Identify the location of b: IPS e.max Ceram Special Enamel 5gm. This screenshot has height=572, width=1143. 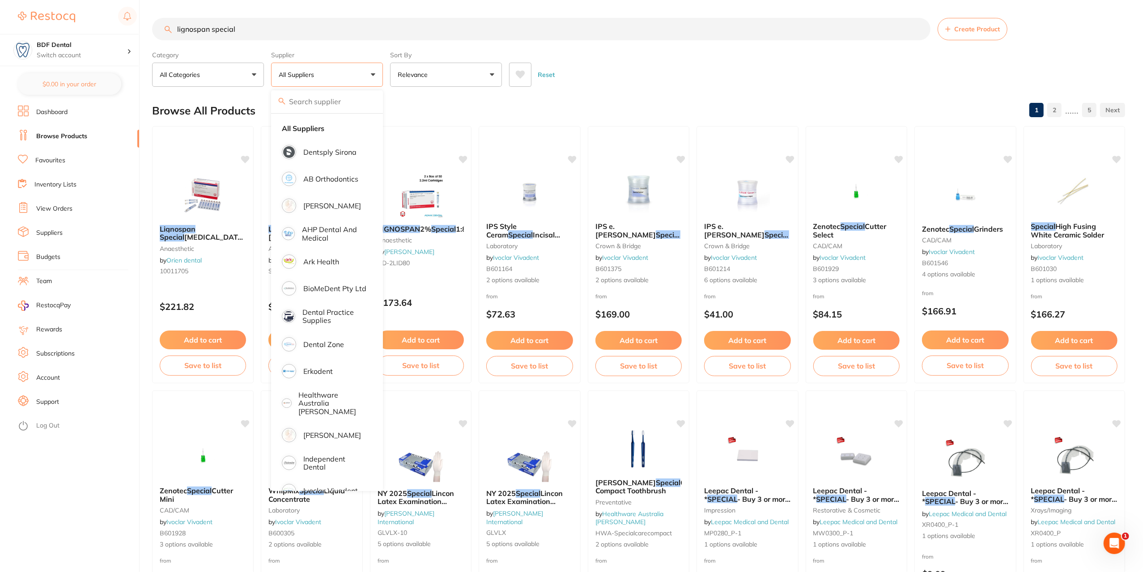
(747, 230).